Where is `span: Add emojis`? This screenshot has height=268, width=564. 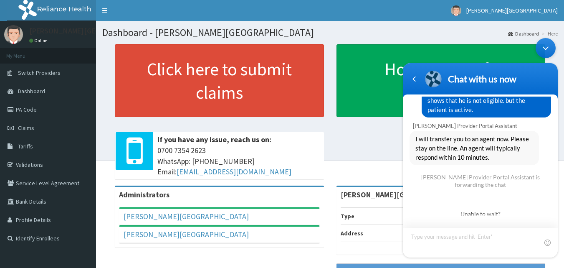 span: Add emojis is located at coordinates (149, 208).